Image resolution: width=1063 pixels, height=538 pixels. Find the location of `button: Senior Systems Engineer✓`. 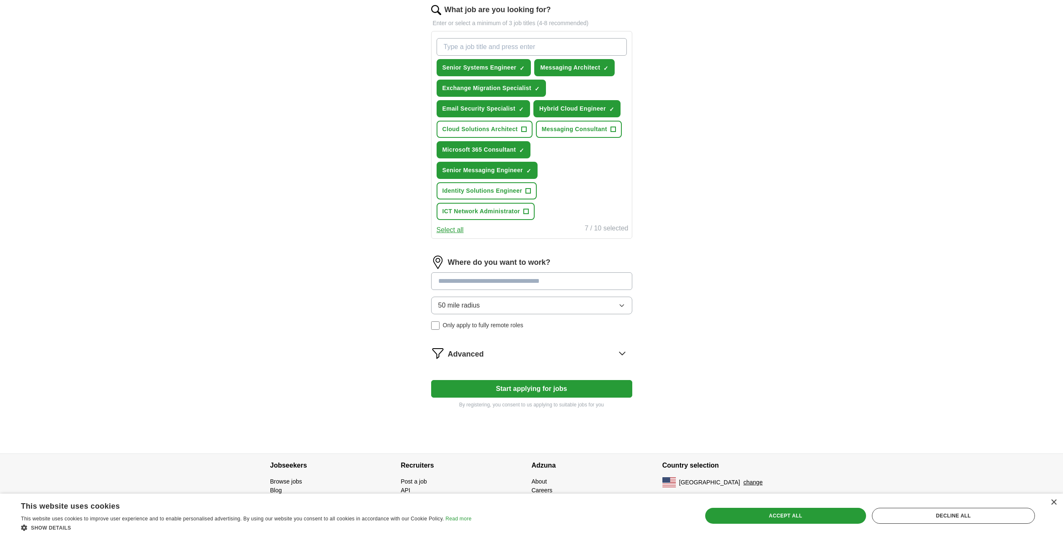

button: Senior Systems Engineer✓ is located at coordinates (484, 67).